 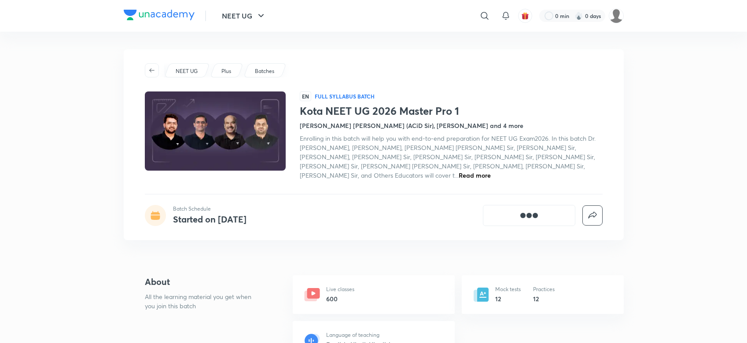 What do you see at coordinates (205, 282) in the screenshot?
I see `h4: About` at bounding box center [205, 282].